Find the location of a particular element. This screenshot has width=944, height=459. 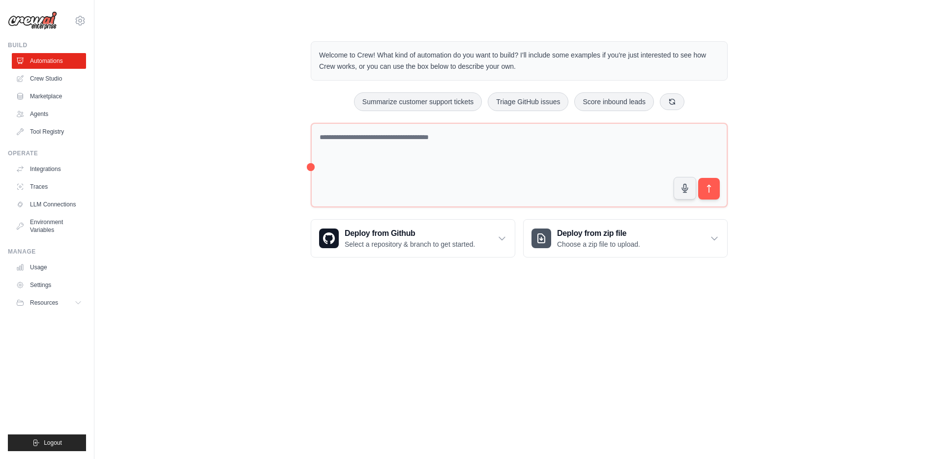

div: Operate is located at coordinates (47, 153).